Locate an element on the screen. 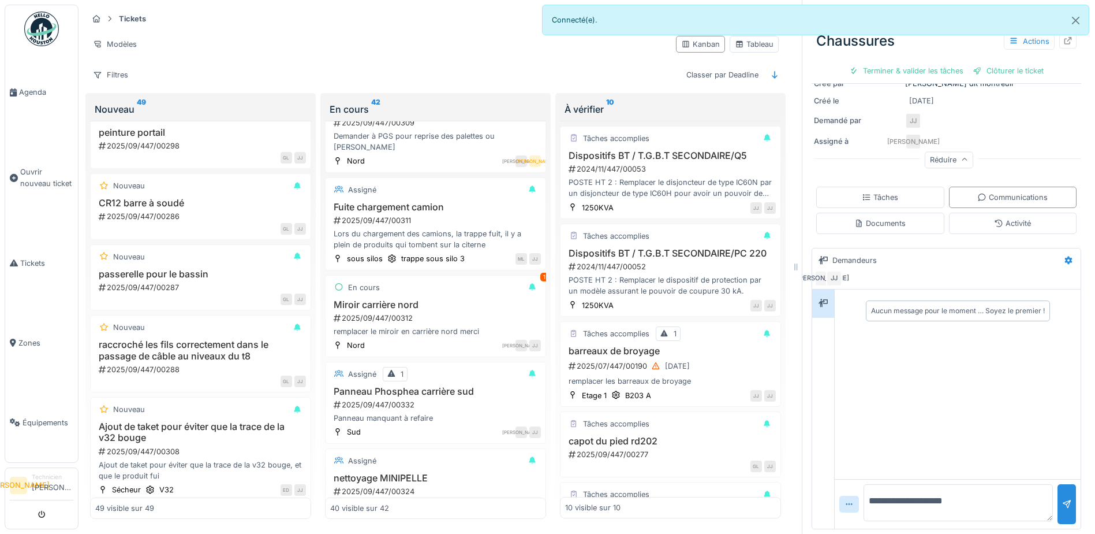 The height and width of the screenshot is (534, 1095). h3: Dispositifs BT / T.G.B.T SECONDAIRE/Q5 is located at coordinates (670, 155).